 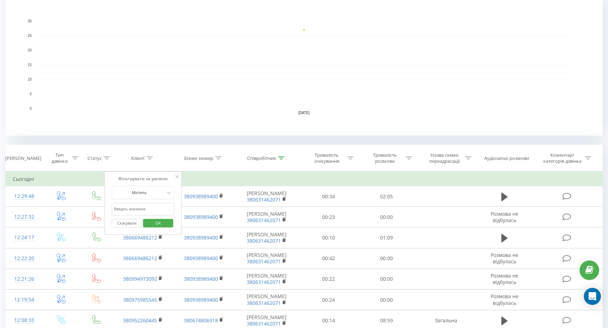 I want to click on div: Співробітник, so click(x=262, y=158).